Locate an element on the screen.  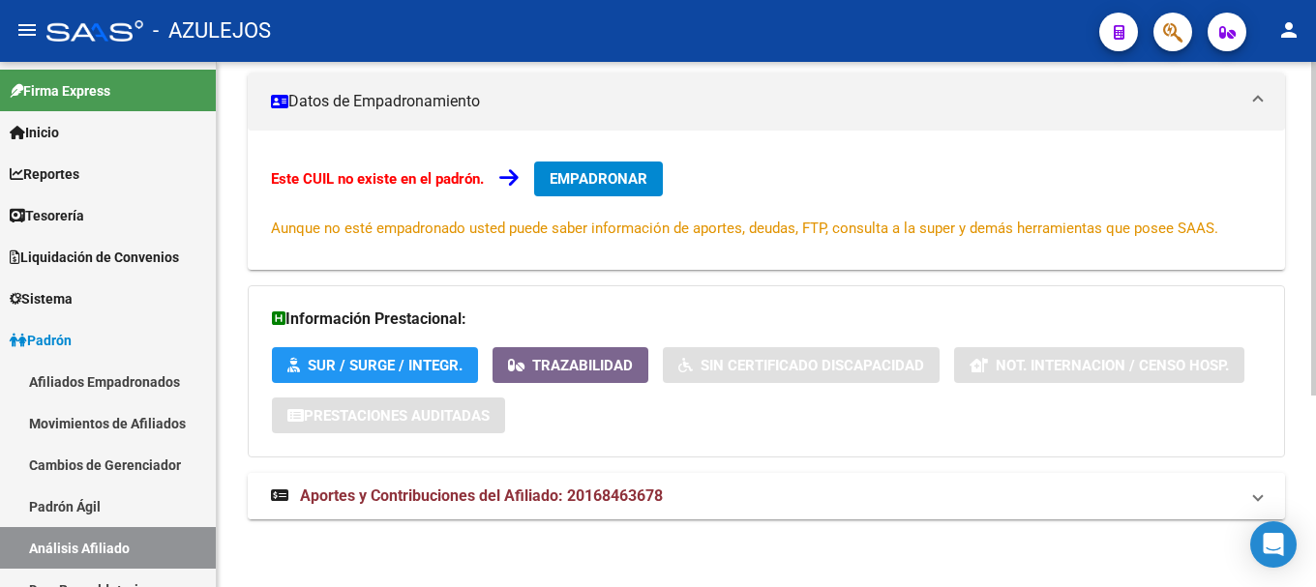
span: Aportes y Contribuciones del Afiliado: 20168463678 is located at coordinates (481, 495).